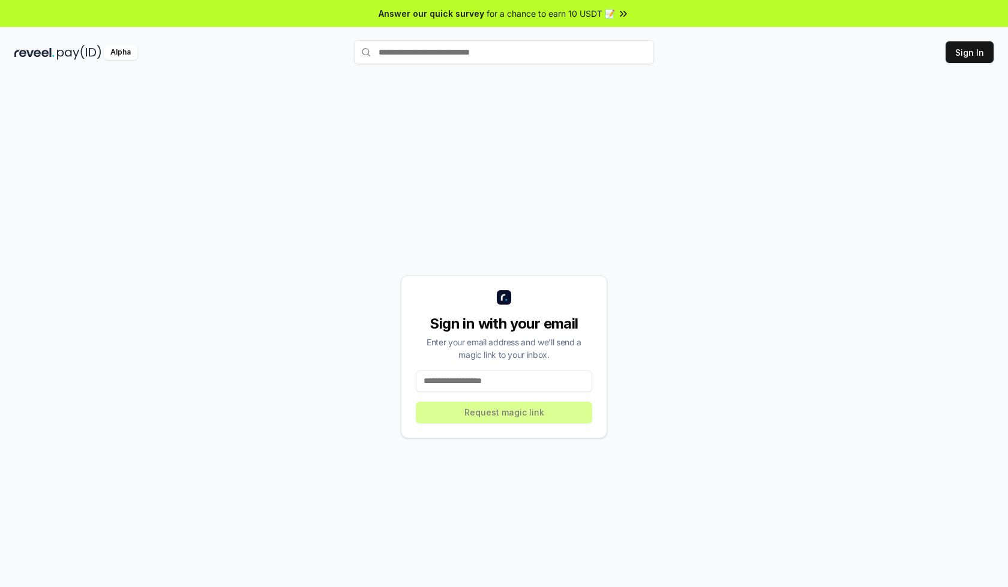  What do you see at coordinates (504, 349) in the screenshot?
I see `div: Enter your email address and we’ll send a magic link to your inbox.` at bounding box center [504, 349].